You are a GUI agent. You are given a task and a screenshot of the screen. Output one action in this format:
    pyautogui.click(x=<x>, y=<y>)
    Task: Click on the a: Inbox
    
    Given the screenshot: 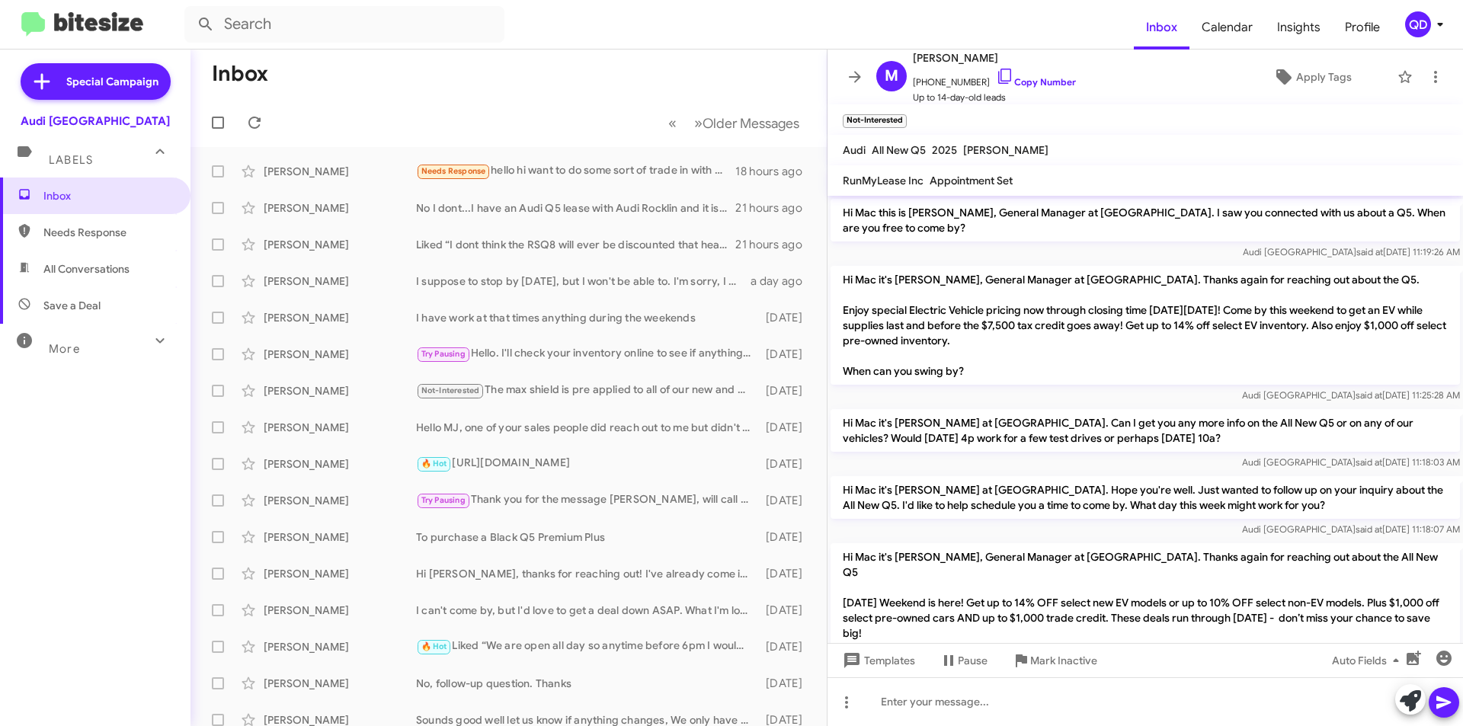 What is the action you would take?
    pyautogui.click(x=1161, y=27)
    